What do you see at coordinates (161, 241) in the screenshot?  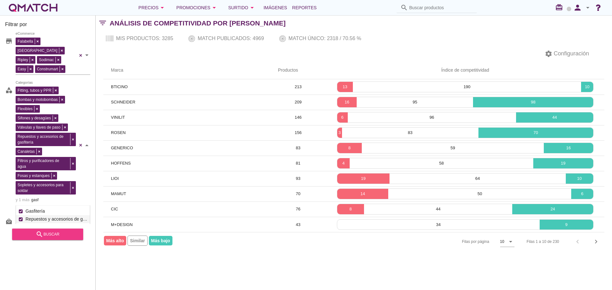 I see `span: Más bajo` at bounding box center [161, 241].